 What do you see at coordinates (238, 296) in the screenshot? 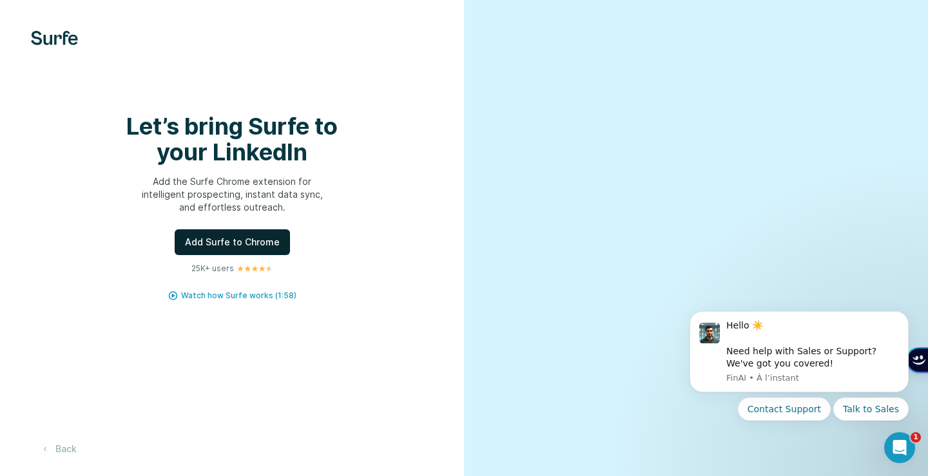
I see `span: Watch how Surfe works (1:58)` at bounding box center [238, 296].